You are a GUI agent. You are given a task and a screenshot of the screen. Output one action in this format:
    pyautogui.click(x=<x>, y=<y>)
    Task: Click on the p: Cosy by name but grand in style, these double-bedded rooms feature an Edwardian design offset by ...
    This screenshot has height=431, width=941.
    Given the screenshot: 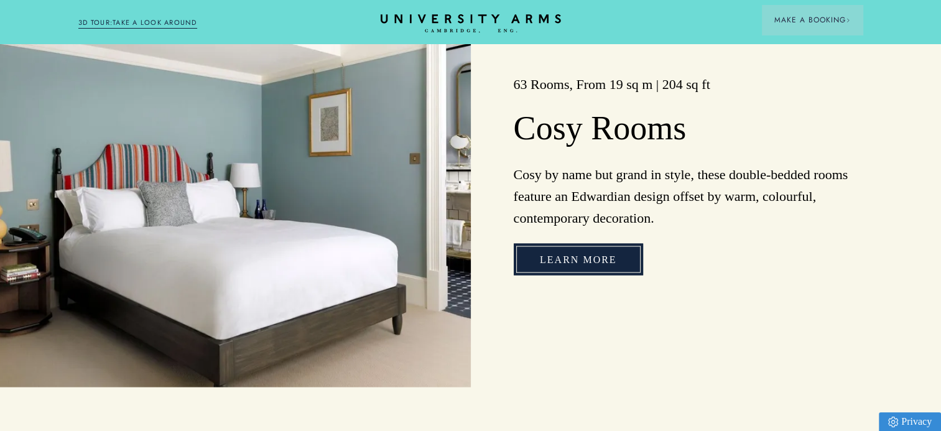 What is the action you would take?
    pyautogui.click(x=688, y=197)
    